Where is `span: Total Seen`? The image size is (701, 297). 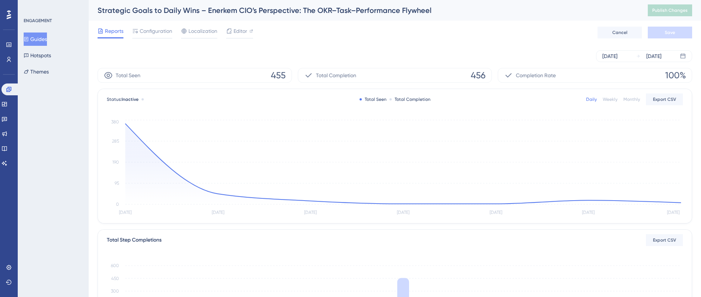
span: Total Seen is located at coordinates (128, 75).